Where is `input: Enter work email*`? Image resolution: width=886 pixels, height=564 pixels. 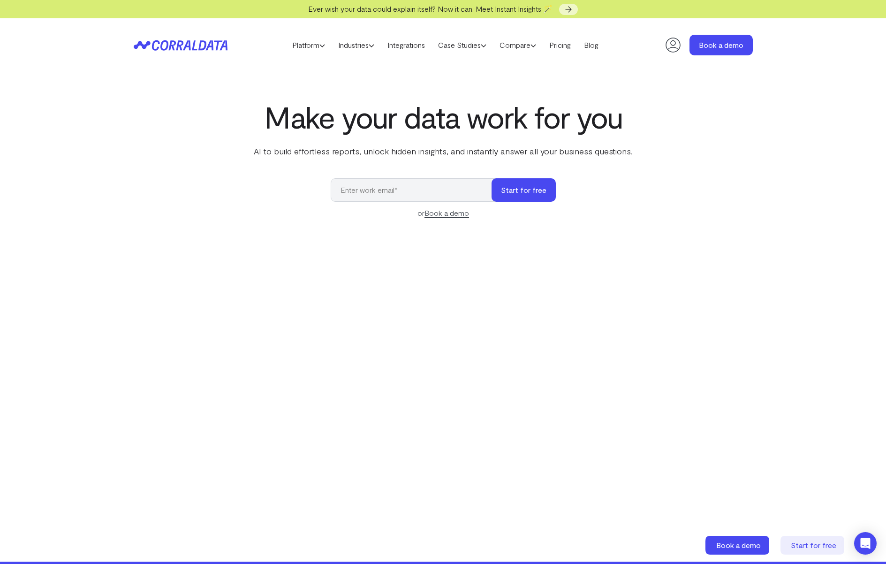 input: Enter work email* is located at coordinates (416, 190).